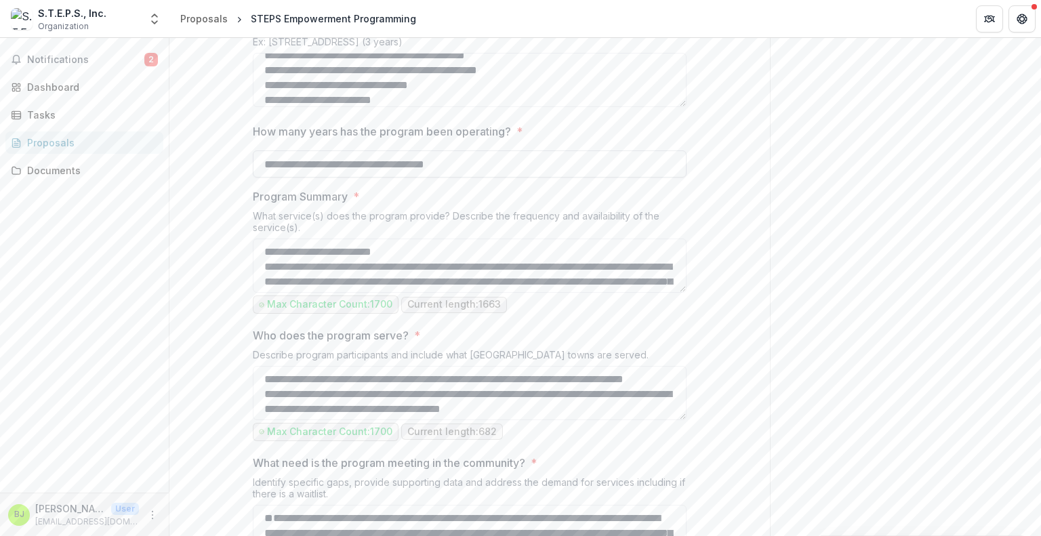  Describe the element at coordinates (152, 515) in the screenshot. I see `button: More` at that location.